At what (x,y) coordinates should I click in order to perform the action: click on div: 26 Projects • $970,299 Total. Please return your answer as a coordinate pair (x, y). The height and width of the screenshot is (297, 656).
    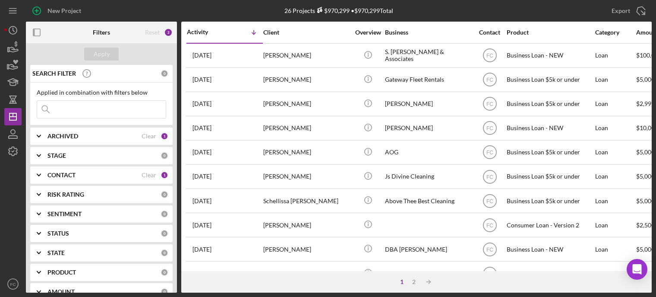
    Looking at the image, I should click on (339, 10).